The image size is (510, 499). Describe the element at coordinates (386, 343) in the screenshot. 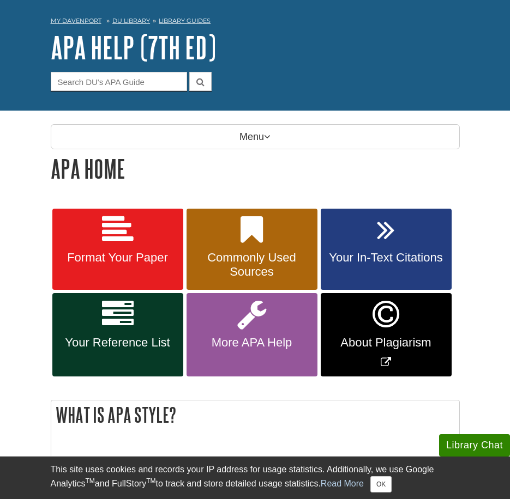

I see `span: About Plagiarism` at that location.